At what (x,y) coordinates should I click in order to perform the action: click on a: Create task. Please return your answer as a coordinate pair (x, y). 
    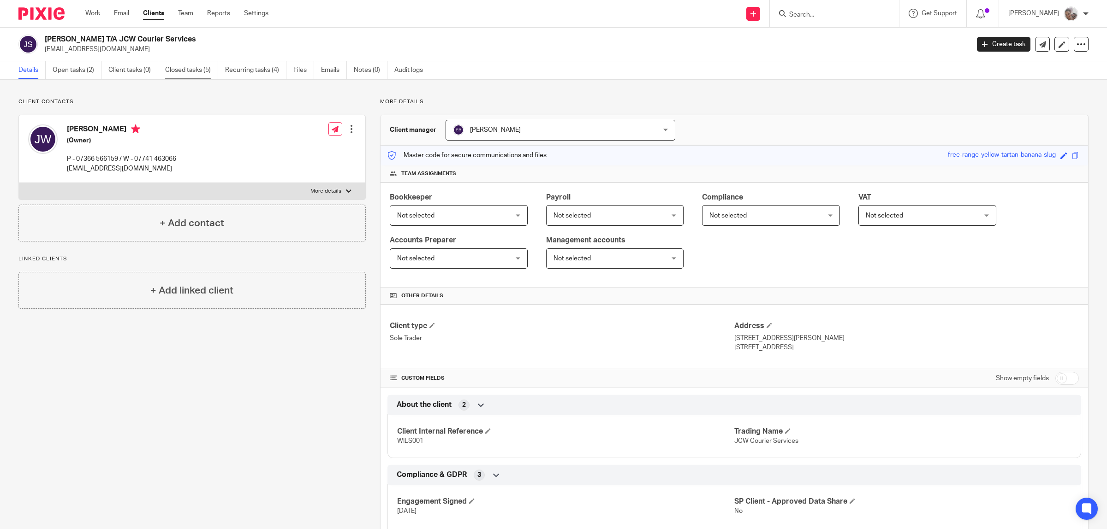
    Looking at the image, I should click on (1004, 44).